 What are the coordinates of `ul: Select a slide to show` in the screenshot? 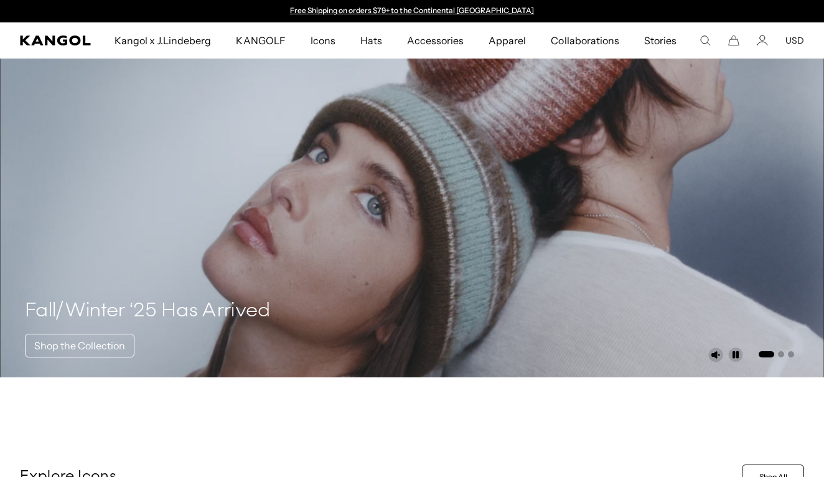 It's located at (776, 354).